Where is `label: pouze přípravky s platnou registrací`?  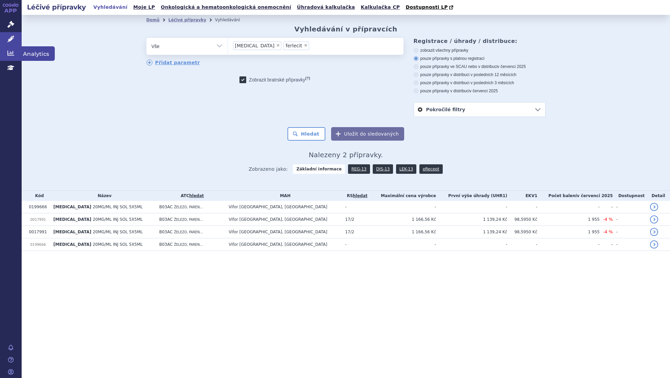 label: pouze přípravky s platnou registrací is located at coordinates (480, 59).